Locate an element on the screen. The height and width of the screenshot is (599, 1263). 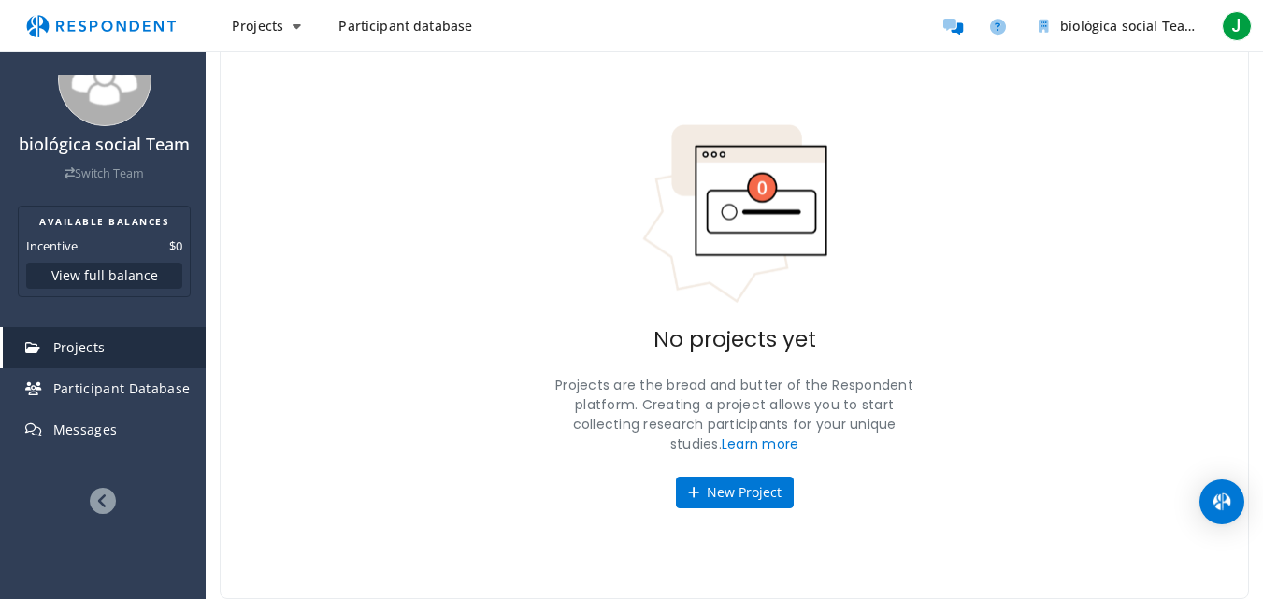
span: Messages is located at coordinates (85, 429).